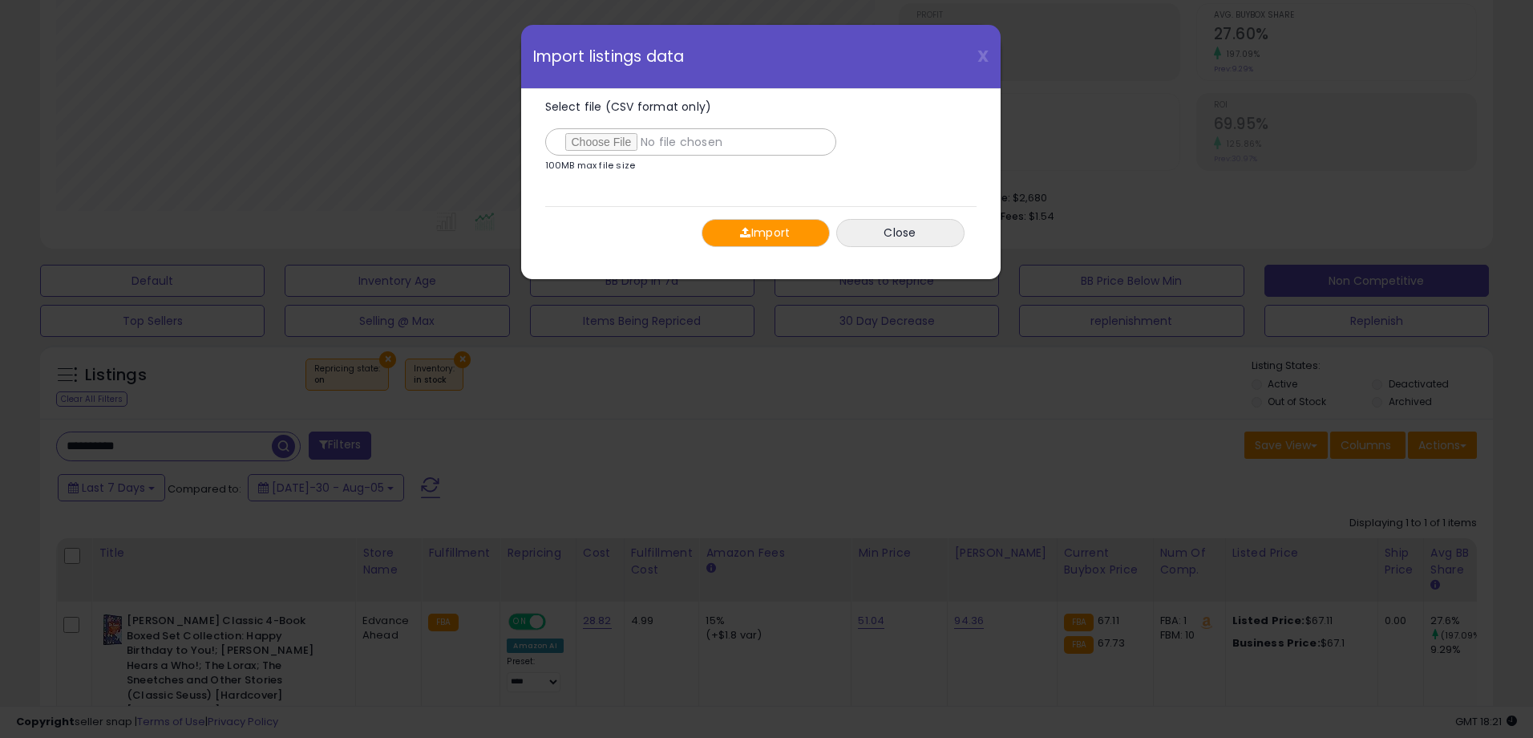  Describe the element at coordinates (983, 56) in the screenshot. I see `span: X` at that location.